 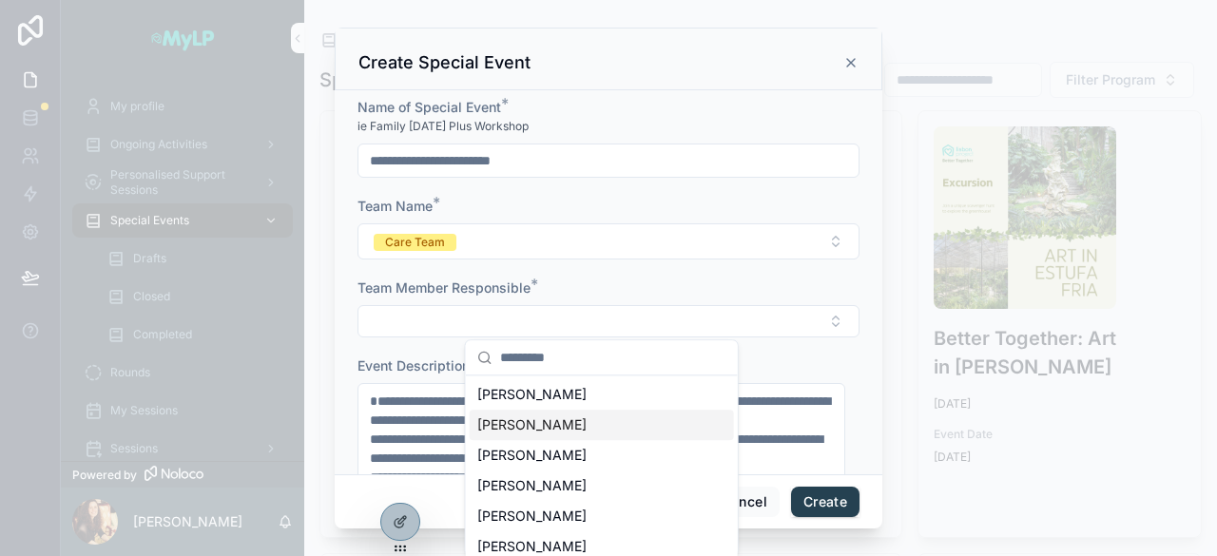 I want to click on button: Unselect CARE_TEAM, so click(x=415, y=242).